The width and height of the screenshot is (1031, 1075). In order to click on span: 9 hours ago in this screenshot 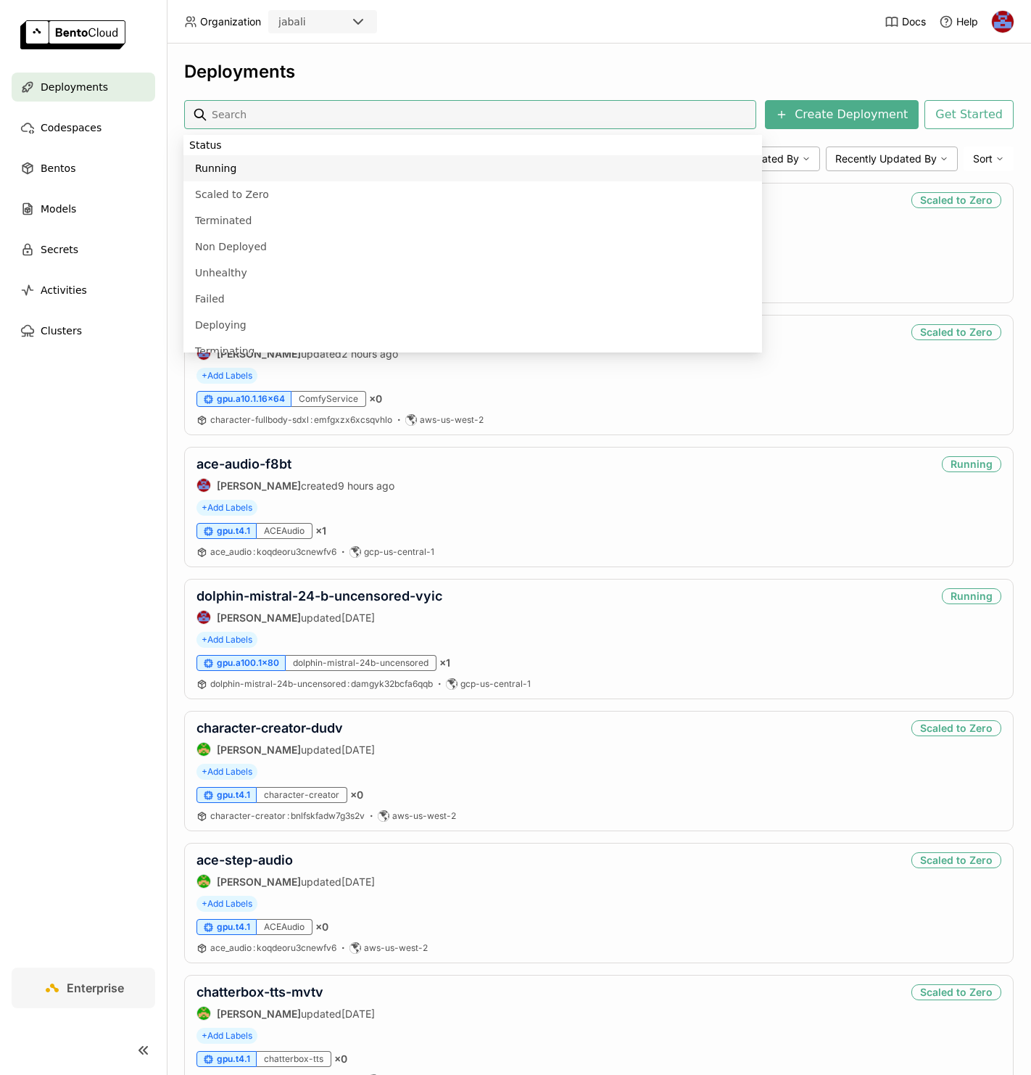, I will do `click(366, 485)`.